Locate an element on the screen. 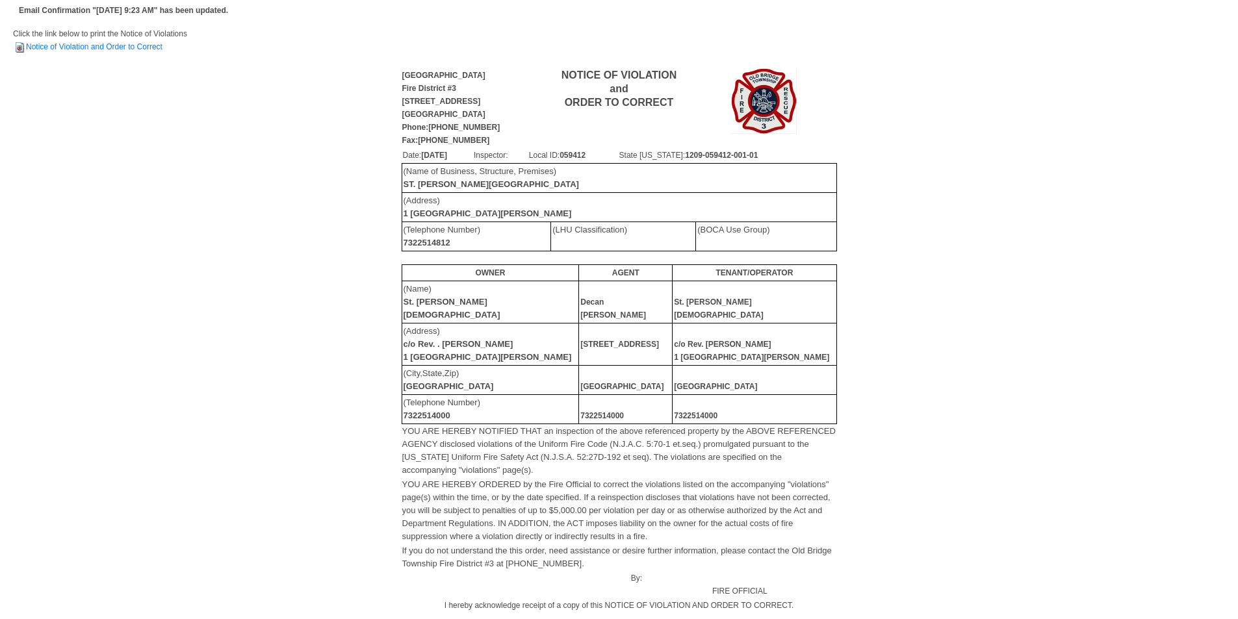 Image resolution: width=1238 pixels, height=619 pixels. font: YOU ARE HEREBY ORDERED by the Fire Official to correct the violations listed on the accompanying ... is located at coordinates (616, 510).